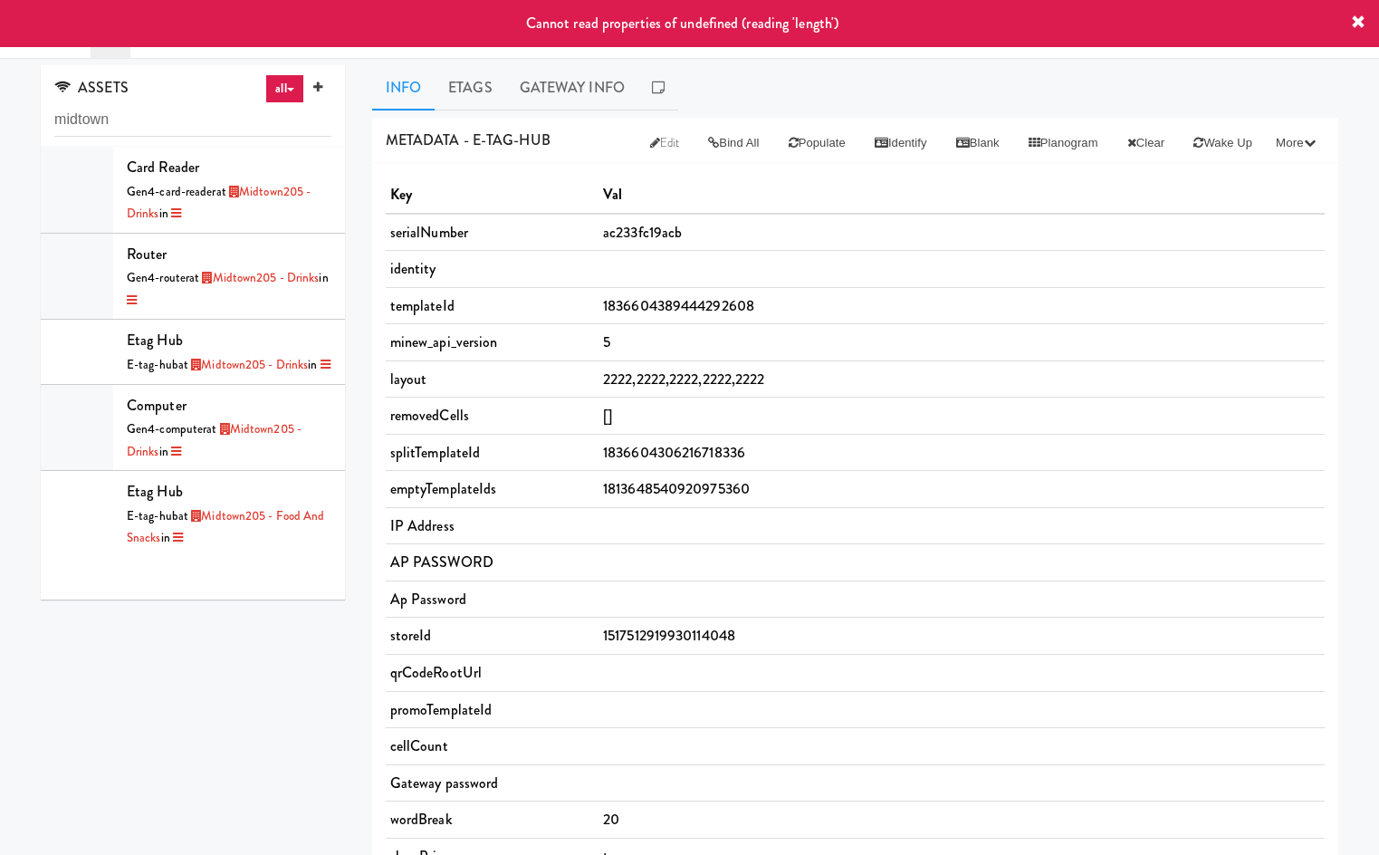  Describe the element at coordinates (193, 277) in the screenshot. I see `li: RouterGen4-routerat Midtown205 - Drinksin` at that location.